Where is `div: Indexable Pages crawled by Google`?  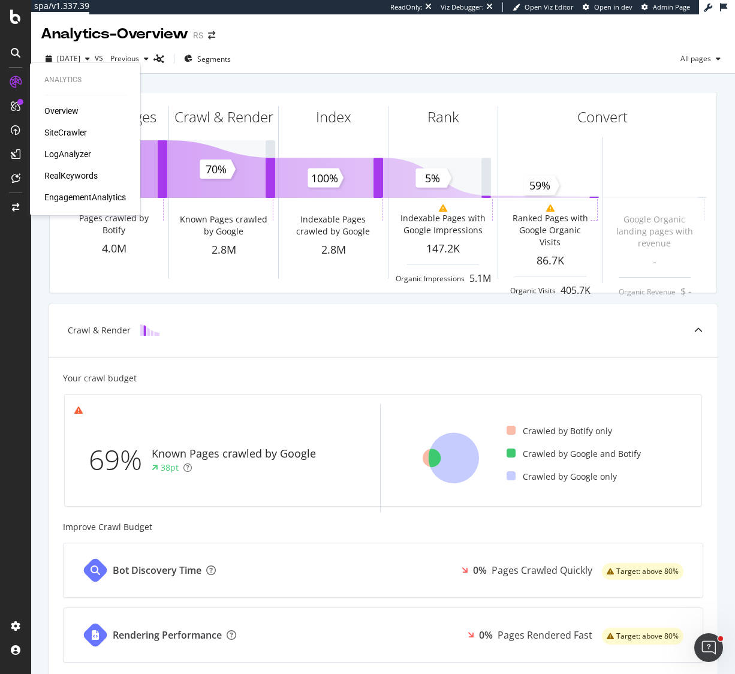 div: Indexable Pages crawled by Google is located at coordinates (333, 225).